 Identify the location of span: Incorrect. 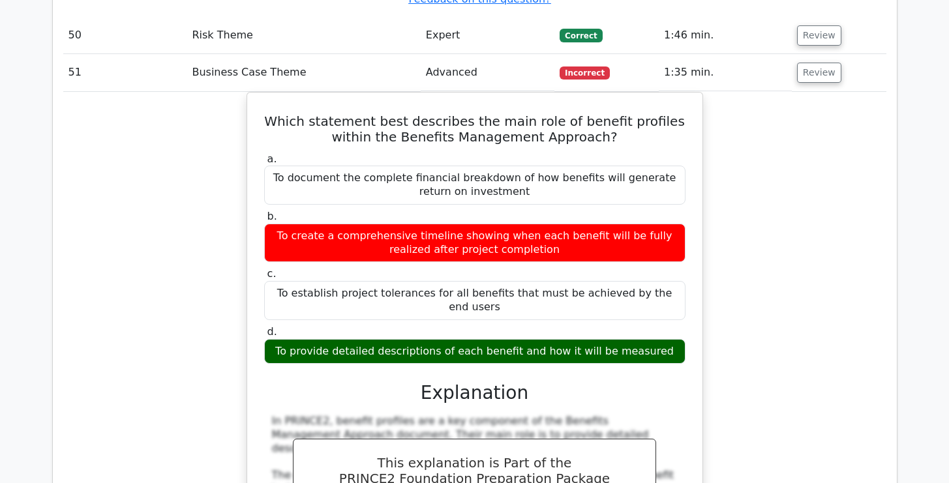
(584, 73).